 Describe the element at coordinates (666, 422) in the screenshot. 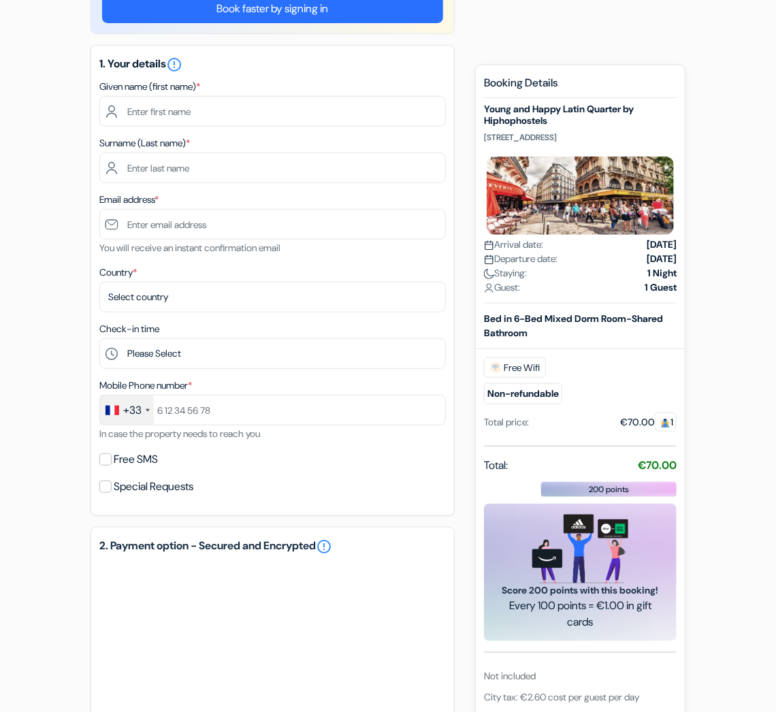

I see `span: 1` at that location.